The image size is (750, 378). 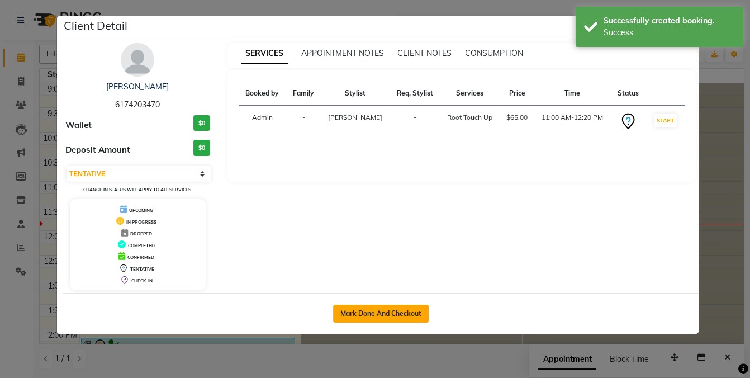 I want to click on span: Deposit Amount, so click(x=98, y=150).